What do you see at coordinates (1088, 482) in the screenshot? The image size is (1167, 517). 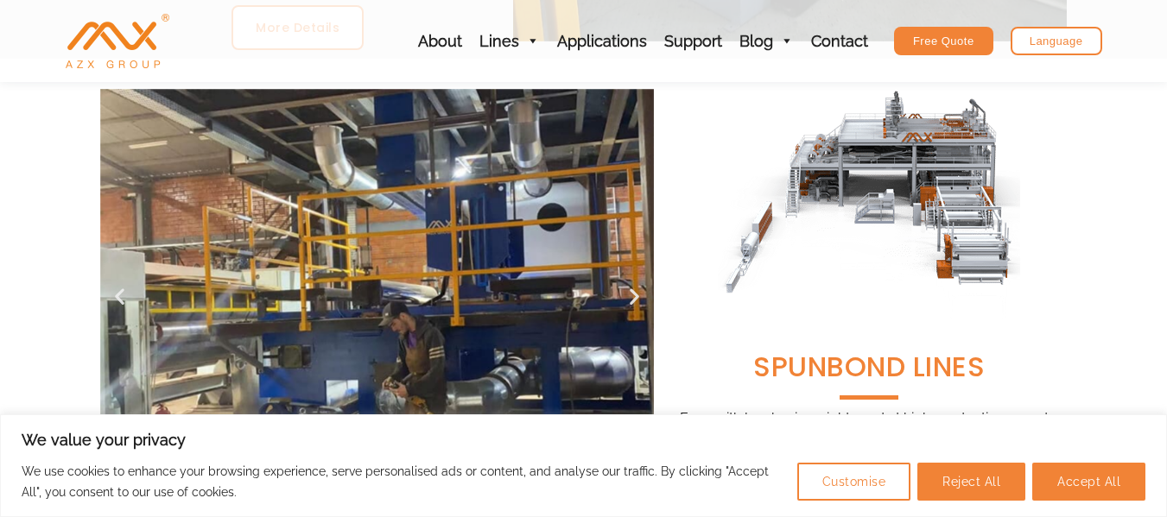 I see `button: Accept All` at bounding box center [1088, 482].